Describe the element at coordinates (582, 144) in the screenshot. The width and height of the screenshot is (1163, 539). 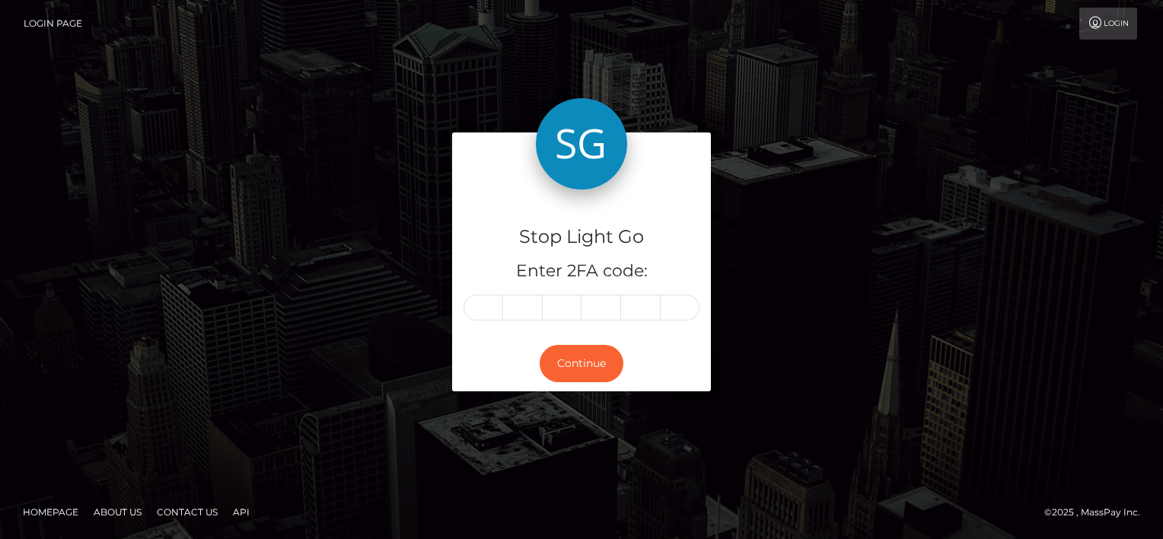
I see `img: Stop Light Go` at that location.